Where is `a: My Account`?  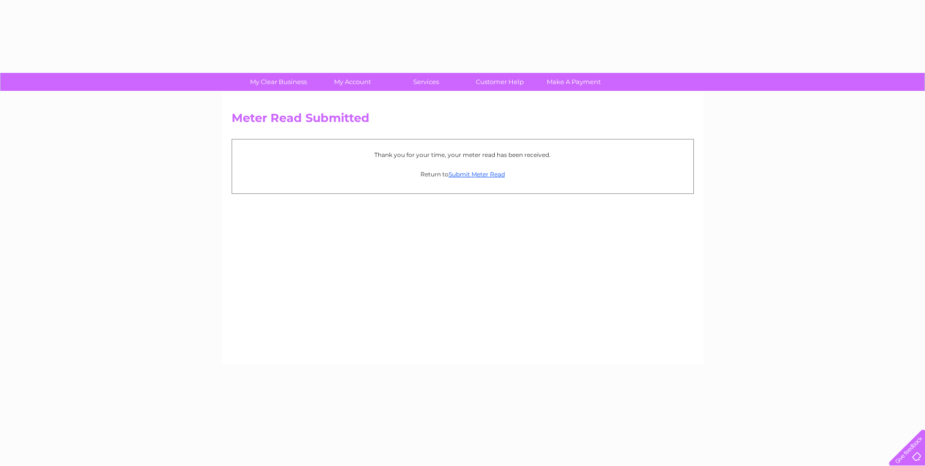
a: My Account is located at coordinates (352, 82).